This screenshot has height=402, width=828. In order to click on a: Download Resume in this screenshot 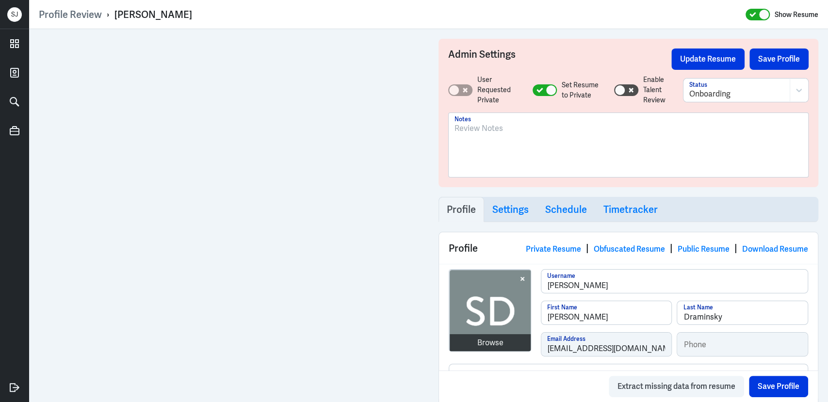, I will do `click(775, 249)`.